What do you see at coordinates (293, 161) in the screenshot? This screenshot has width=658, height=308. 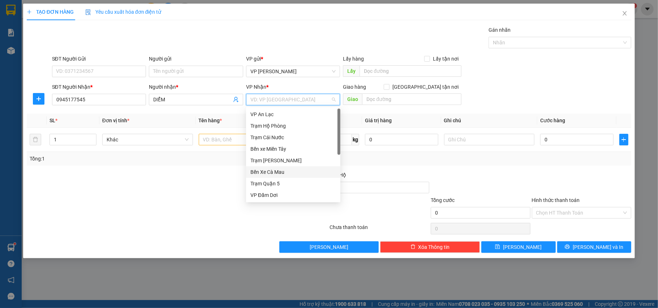 I see `div: Trạm Tắc Vân` at bounding box center [293, 161].